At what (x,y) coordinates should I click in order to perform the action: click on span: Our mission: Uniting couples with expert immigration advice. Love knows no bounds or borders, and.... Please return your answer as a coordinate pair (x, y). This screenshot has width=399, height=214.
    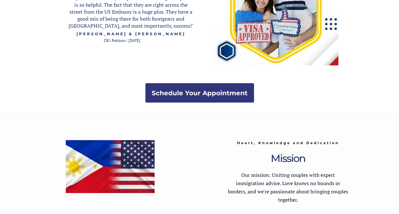
    Looking at the image, I should click on (288, 187).